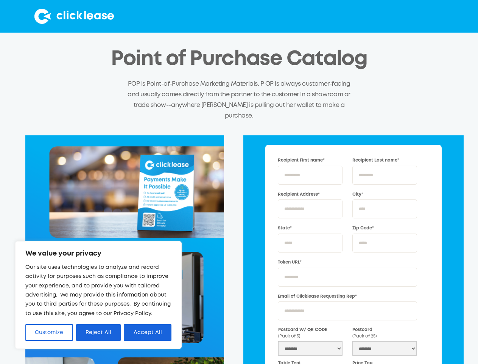 Image resolution: width=478 pixels, height=364 pixels. Describe the element at coordinates (98, 332) in the screenshot. I see `button: Reject All` at that location.